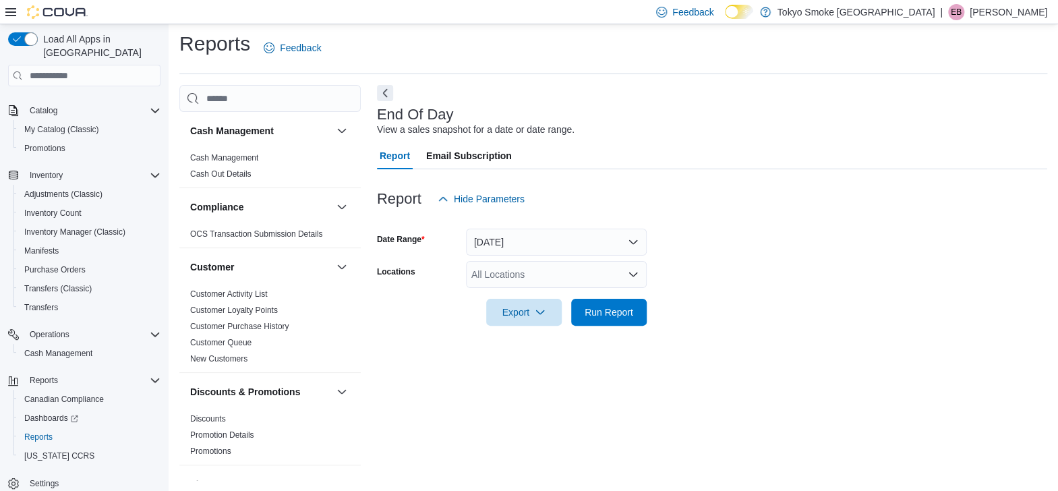 This screenshot has height=491, width=1058. Describe the element at coordinates (234, 310) in the screenshot. I see `a: Customer Loyalty Points` at that location.